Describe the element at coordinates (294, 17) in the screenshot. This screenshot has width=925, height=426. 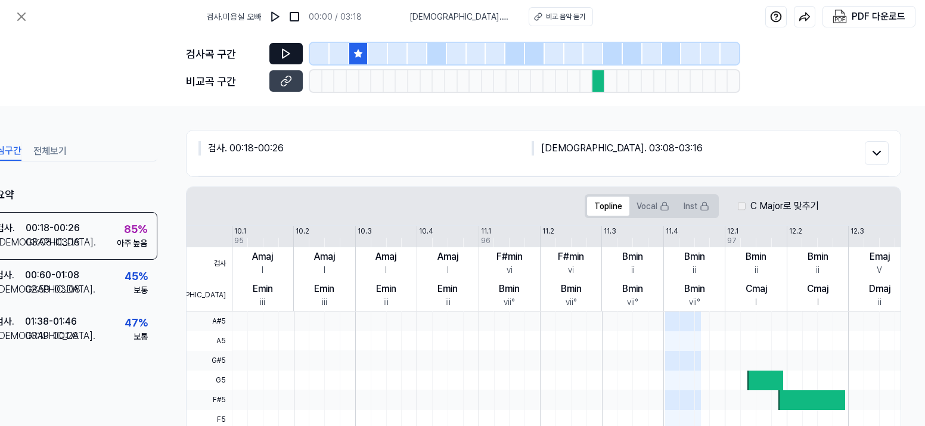
I see `img: stop` at that location.